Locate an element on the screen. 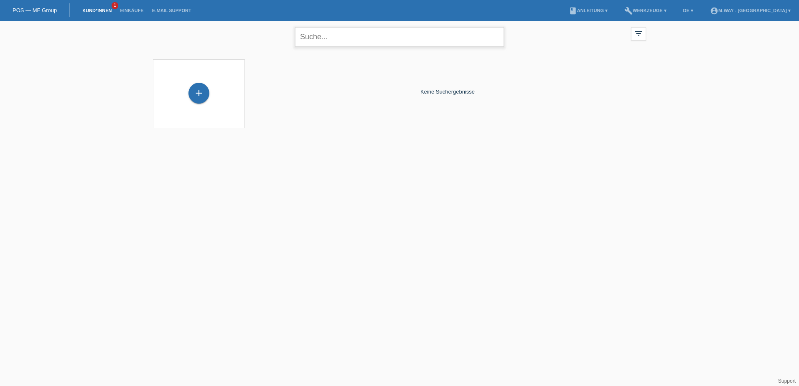  a: POS — MF Group is located at coordinates (35, 10).